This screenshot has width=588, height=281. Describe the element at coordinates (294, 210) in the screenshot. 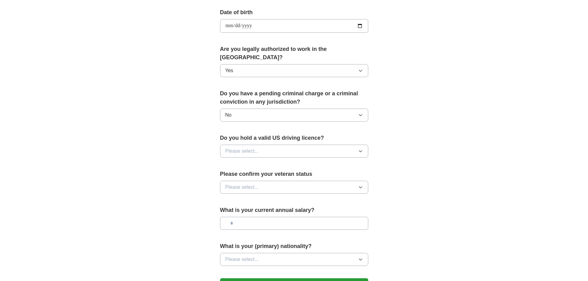

I see `label: What is your current annual salary?` at that location.